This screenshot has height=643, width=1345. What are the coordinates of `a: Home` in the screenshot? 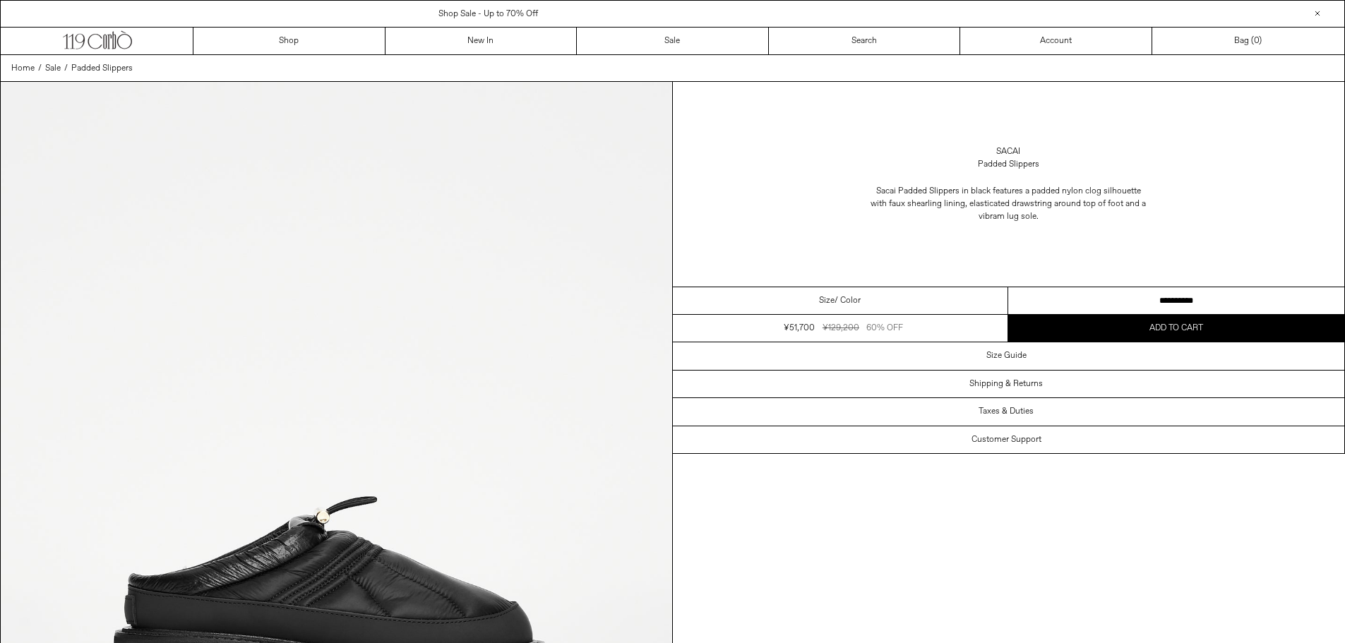 It's located at (23, 68).